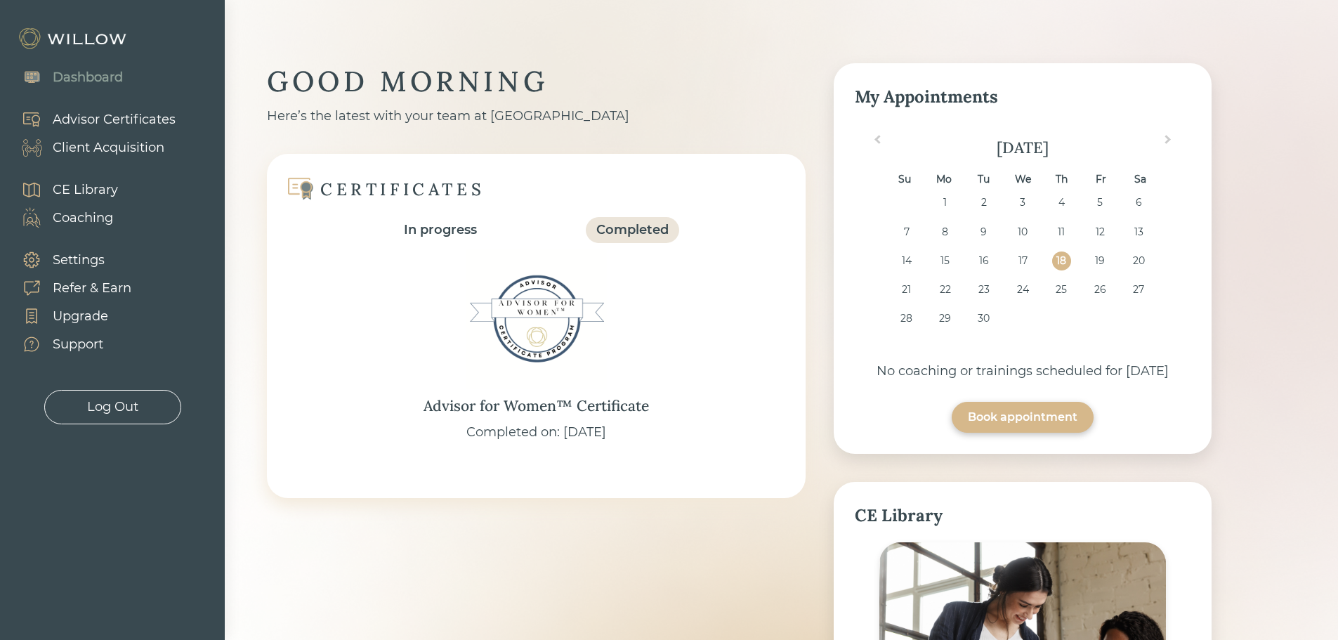 The height and width of the screenshot is (640, 1338). What do you see at coordinates (906, 261) in the screenshot?
I see `div: Choose Sunday, September 14th, 2025` at bounding box center [906, 261].